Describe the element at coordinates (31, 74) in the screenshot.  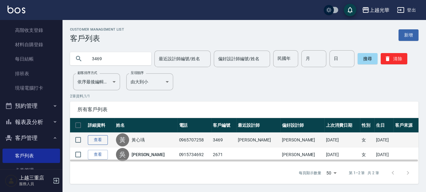
I see `a: 排班表` at that location.